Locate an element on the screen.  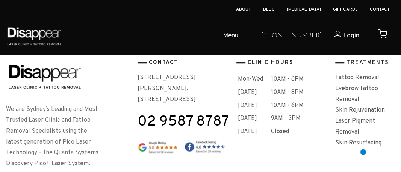
a: Tattoo Removal is located at coordinates (357, 77).